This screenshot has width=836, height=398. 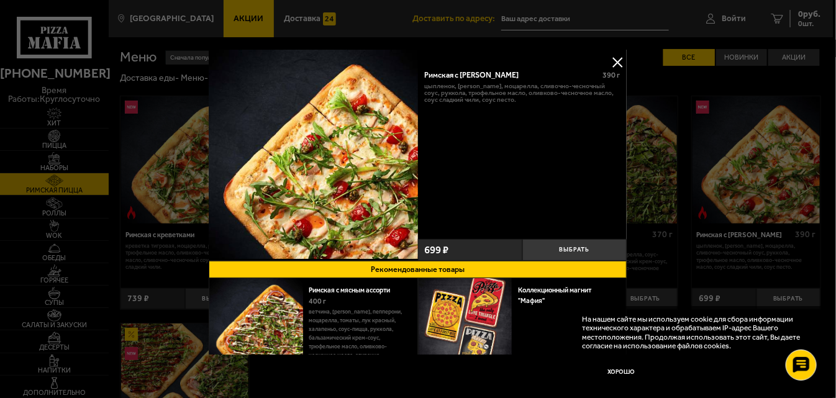 What do you see at coordinates (418, 270) in the screenshot?
I see `button: Рекомендованные товары` at bounding box center [418, 270].